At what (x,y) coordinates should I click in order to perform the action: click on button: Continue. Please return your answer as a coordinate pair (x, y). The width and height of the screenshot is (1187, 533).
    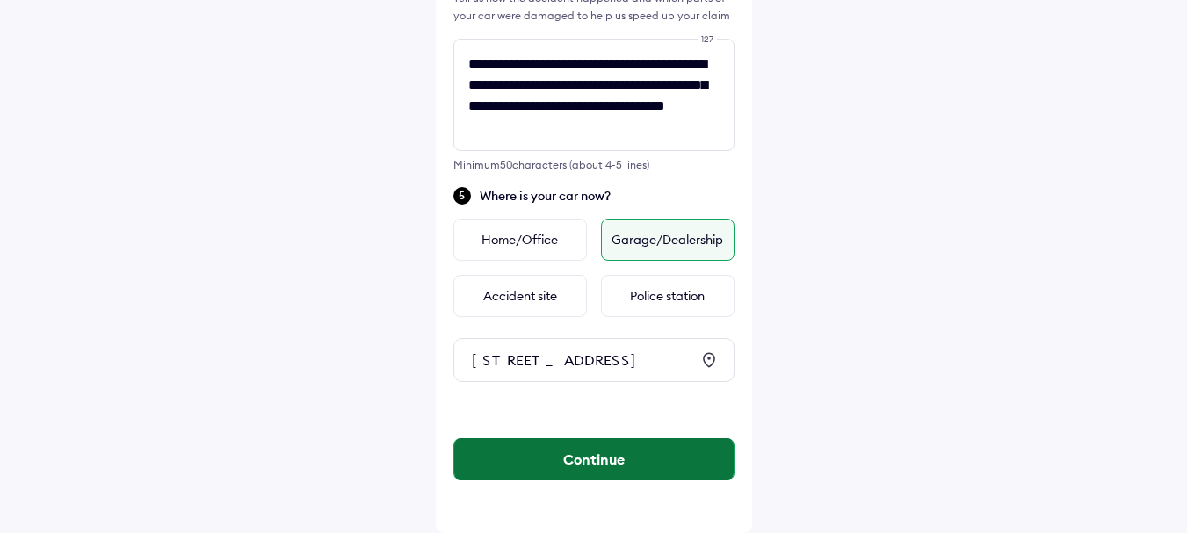
    Looking at the image, I should click on (594, 460).